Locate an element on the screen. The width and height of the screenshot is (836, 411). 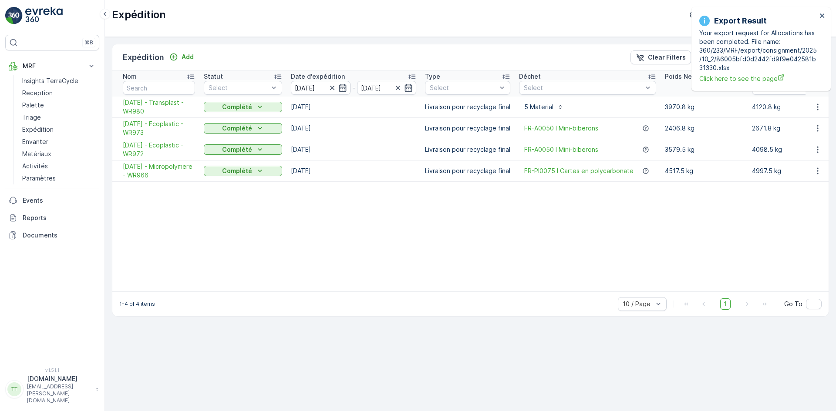
button: Add is located at coordinates (182, 57).